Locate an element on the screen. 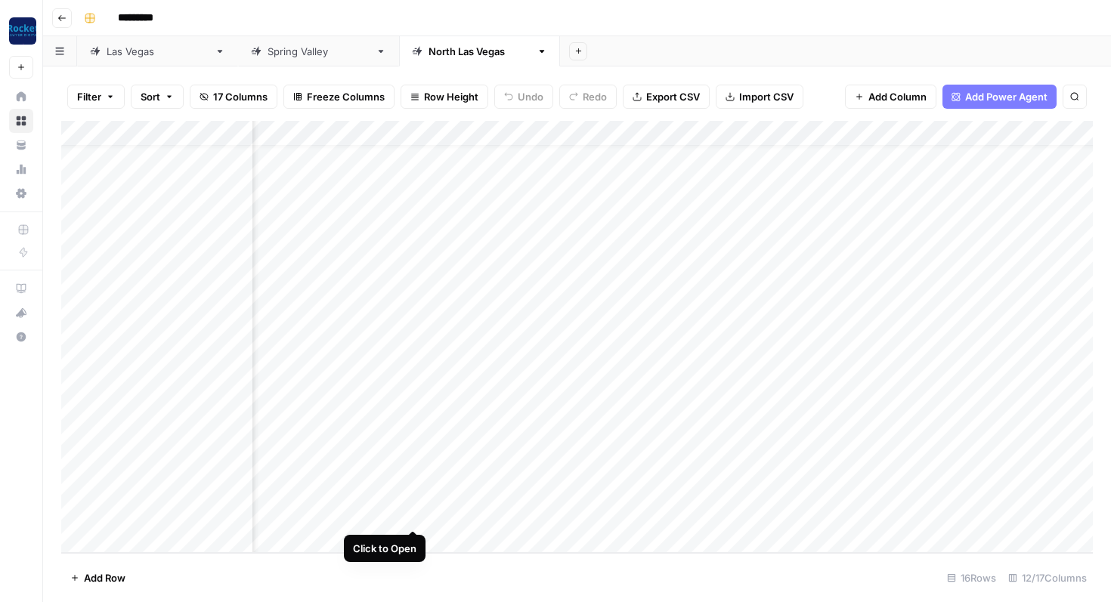 The width and height of the screenshot is (1111, 602). a: Home is located at coordinates (21, 97).